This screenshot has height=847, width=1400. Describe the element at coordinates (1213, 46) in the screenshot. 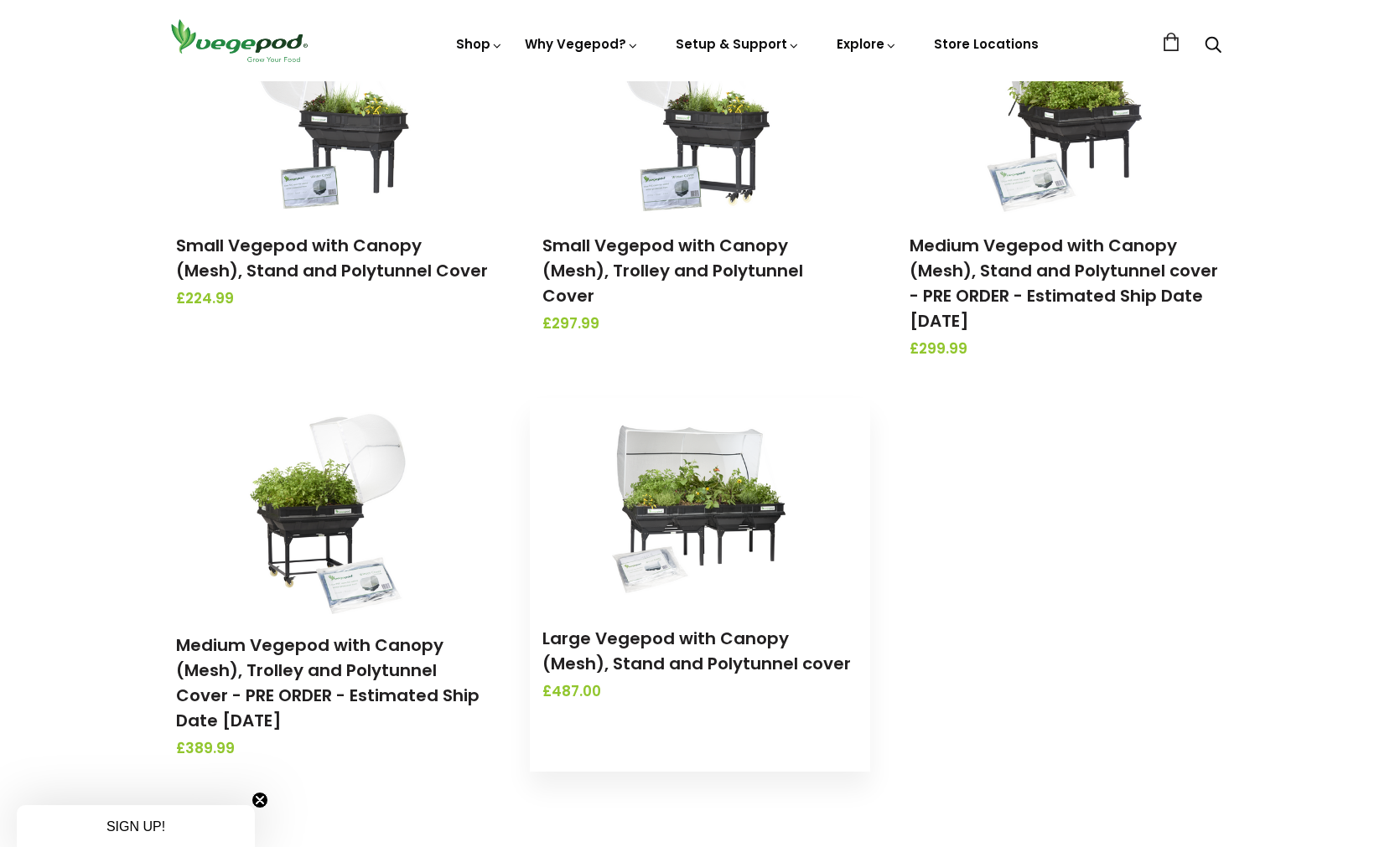

I see `a: Search` at that location.